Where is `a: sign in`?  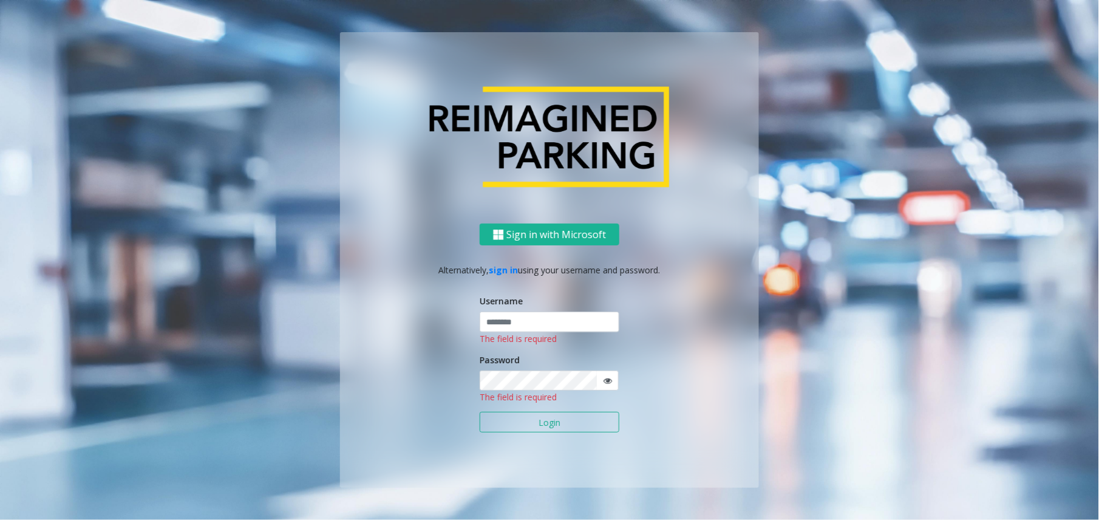 a: sign in is located at coordinates (504, 270).